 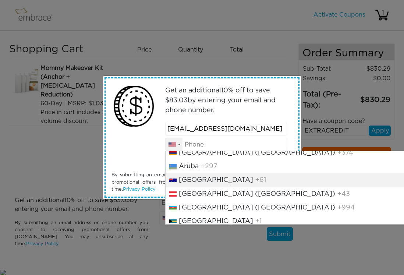 What do you see at coordinates (209, 166) in the screenshot?
I see `span: +297` at bounding box center [209, 166].